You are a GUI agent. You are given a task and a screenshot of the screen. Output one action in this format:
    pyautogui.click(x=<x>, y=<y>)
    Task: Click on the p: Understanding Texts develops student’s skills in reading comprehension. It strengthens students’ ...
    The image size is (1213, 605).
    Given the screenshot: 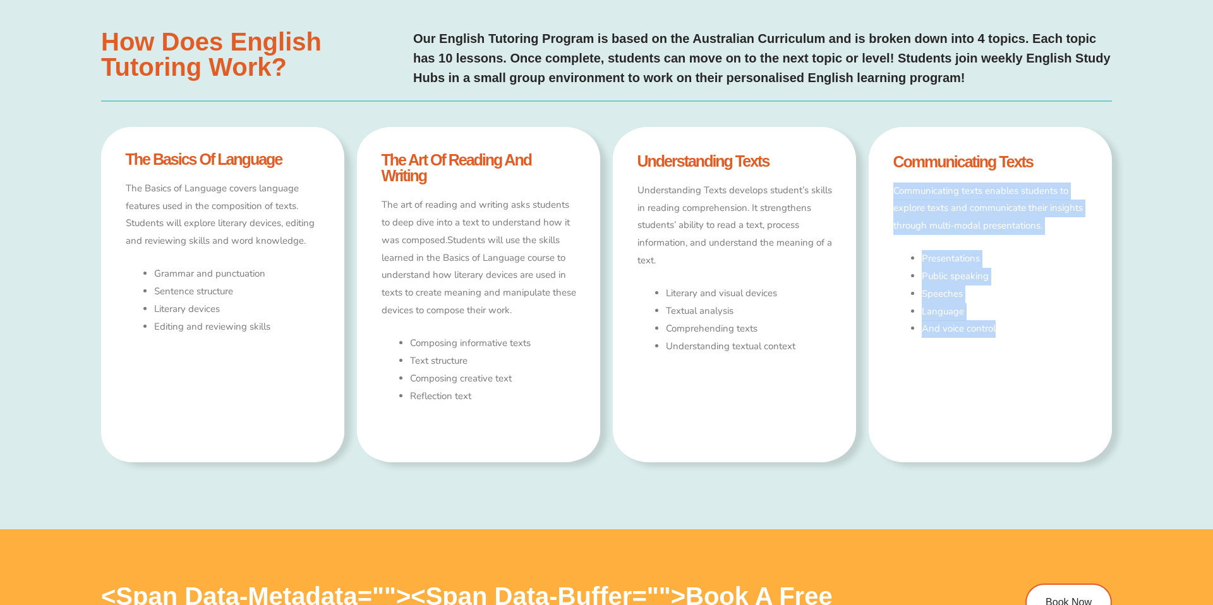 What is the action you would take?
    pyautogui.click(x=735, y=226)
    